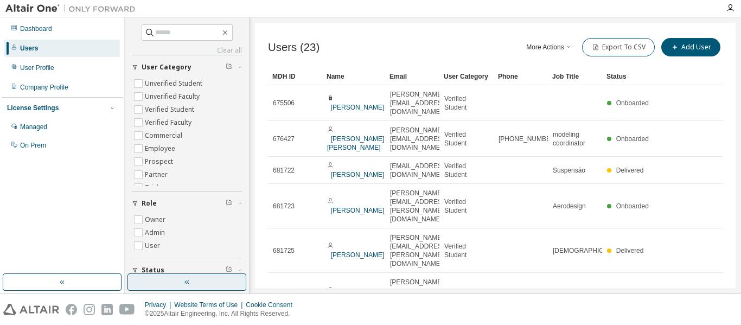 The width and height of the screenshot is (741, 325). What do you see at coordinates (354, 76) in the screenshot?
I see `div: Name` at bounding box center [354, 76].